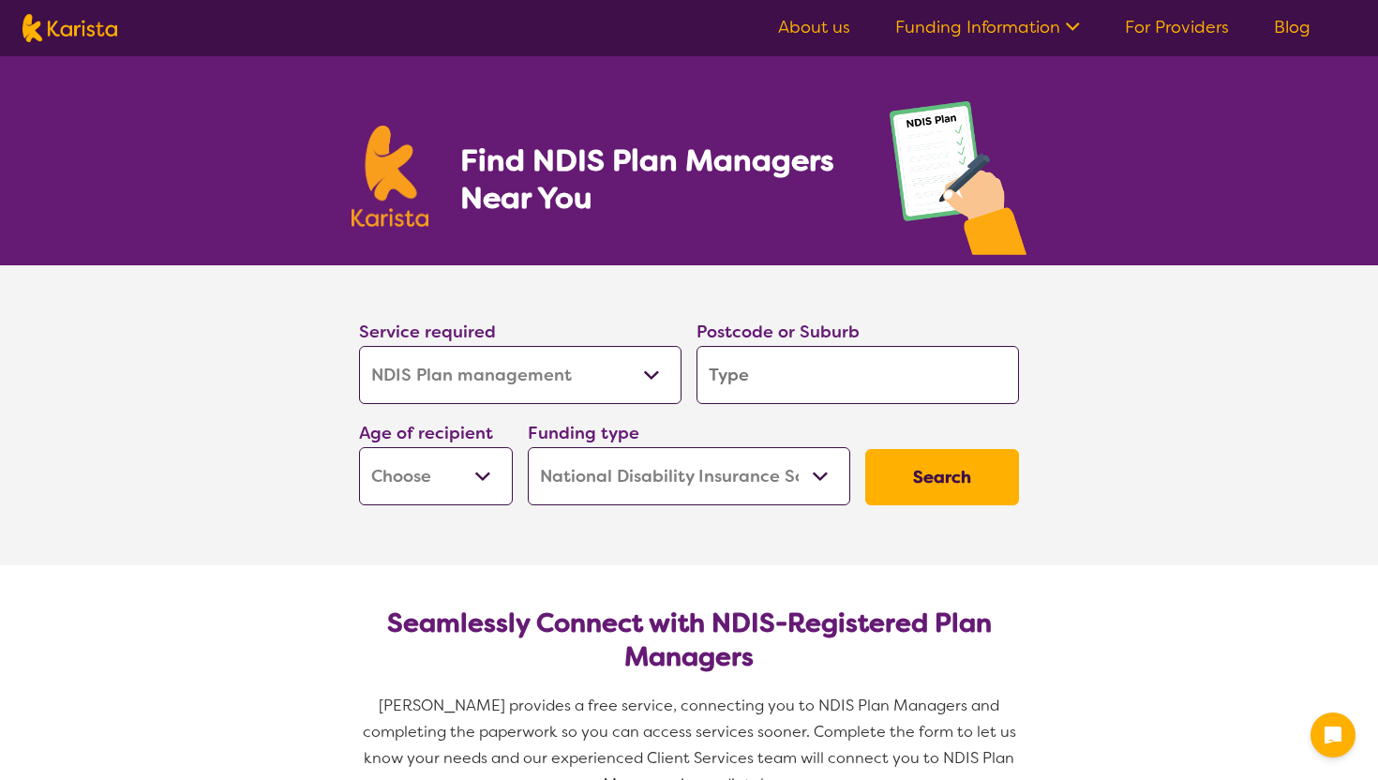 This screenshot has width=1378, height=780. What do you see at coordinates (858, 375) in the screenshot?
I see `input: Type` at bounding box center [858, 375].